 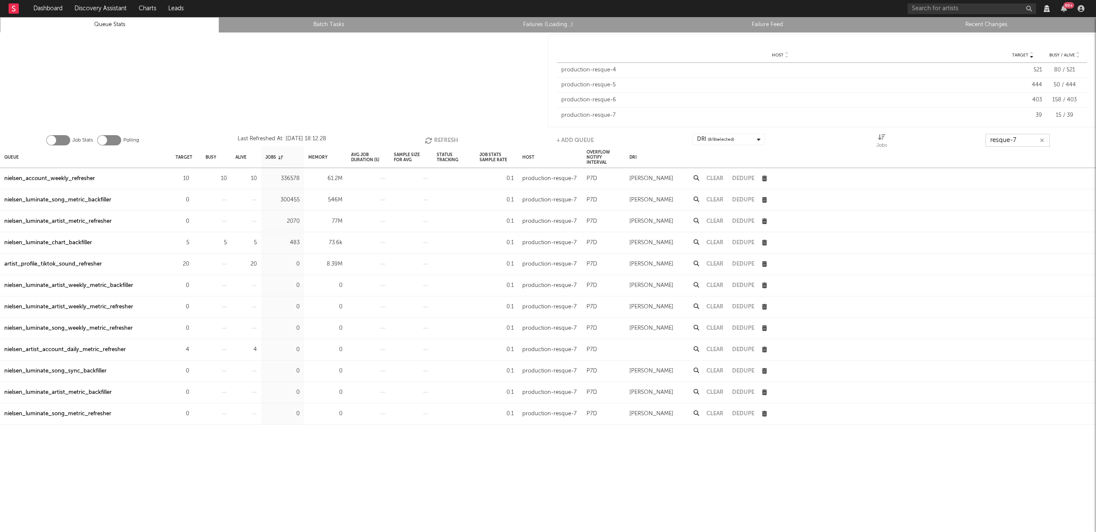 I want to click on input: Search for artists, so click(x=971, y=9).